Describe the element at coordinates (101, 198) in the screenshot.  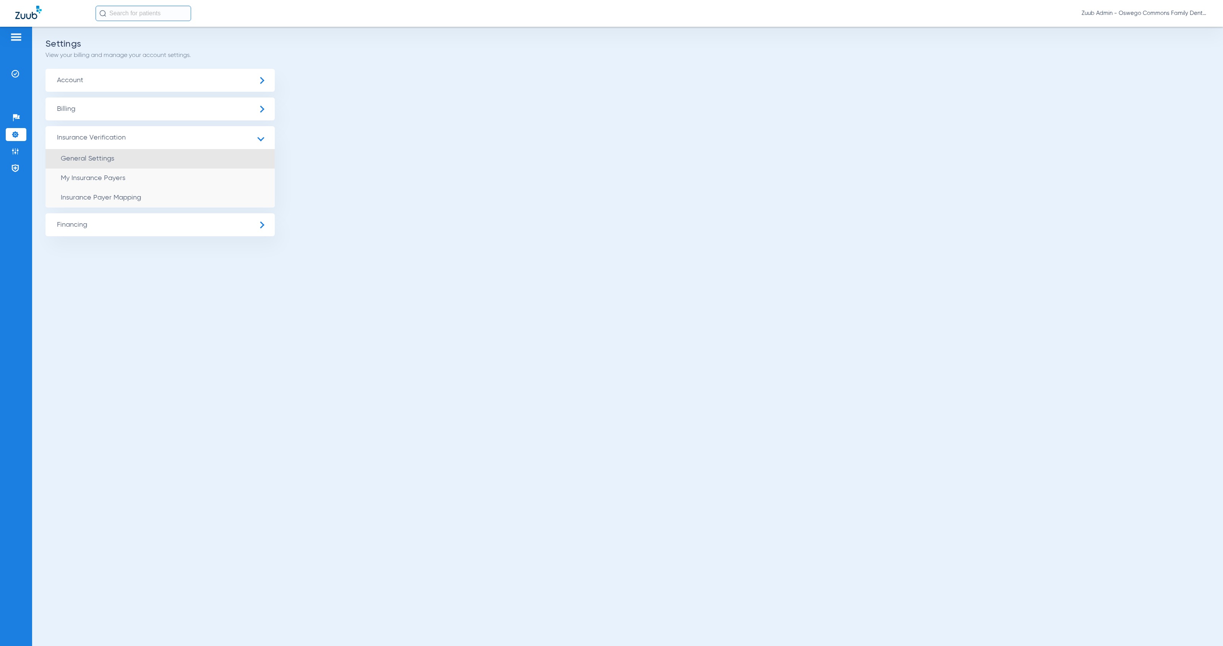
I see `span: Insurance Payer Mapping` at that location.